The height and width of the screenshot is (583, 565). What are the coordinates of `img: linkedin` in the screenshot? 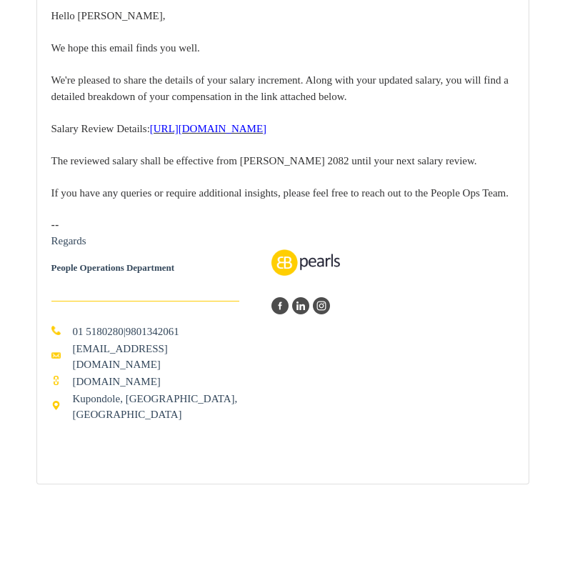 It's located at (301, 306).